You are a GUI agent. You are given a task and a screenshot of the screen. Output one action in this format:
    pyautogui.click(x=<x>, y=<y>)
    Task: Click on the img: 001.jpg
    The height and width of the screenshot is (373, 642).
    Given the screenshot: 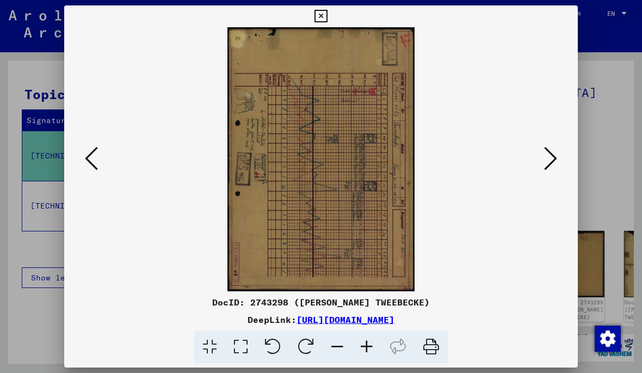 What is the action you would take?
    pyautogui.click(x=321, y=159)
    